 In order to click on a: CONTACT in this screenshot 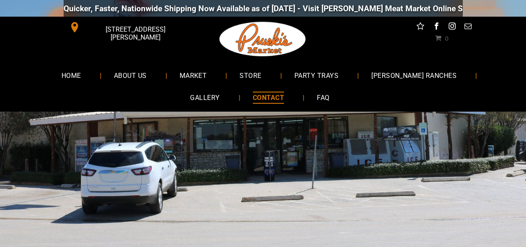, I will do `click(268, 97)`.